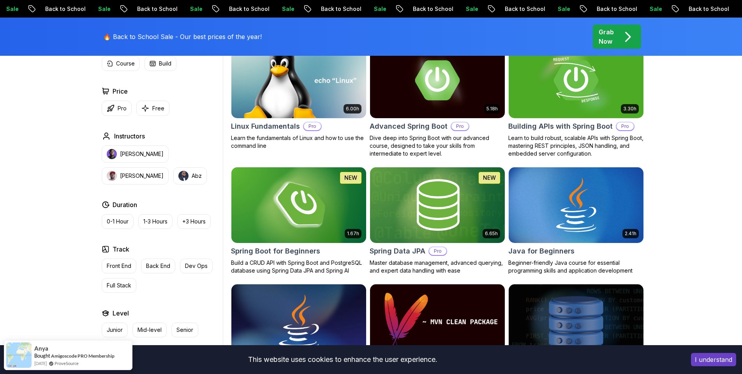  What do you see at coordinates (492, 109) in the screenshot?
I see `p: 5.18h` at bounding box center [492, 109].